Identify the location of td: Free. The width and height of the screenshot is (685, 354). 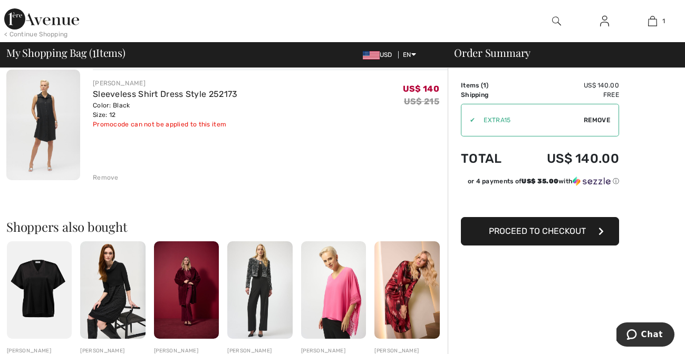
(568, 95).